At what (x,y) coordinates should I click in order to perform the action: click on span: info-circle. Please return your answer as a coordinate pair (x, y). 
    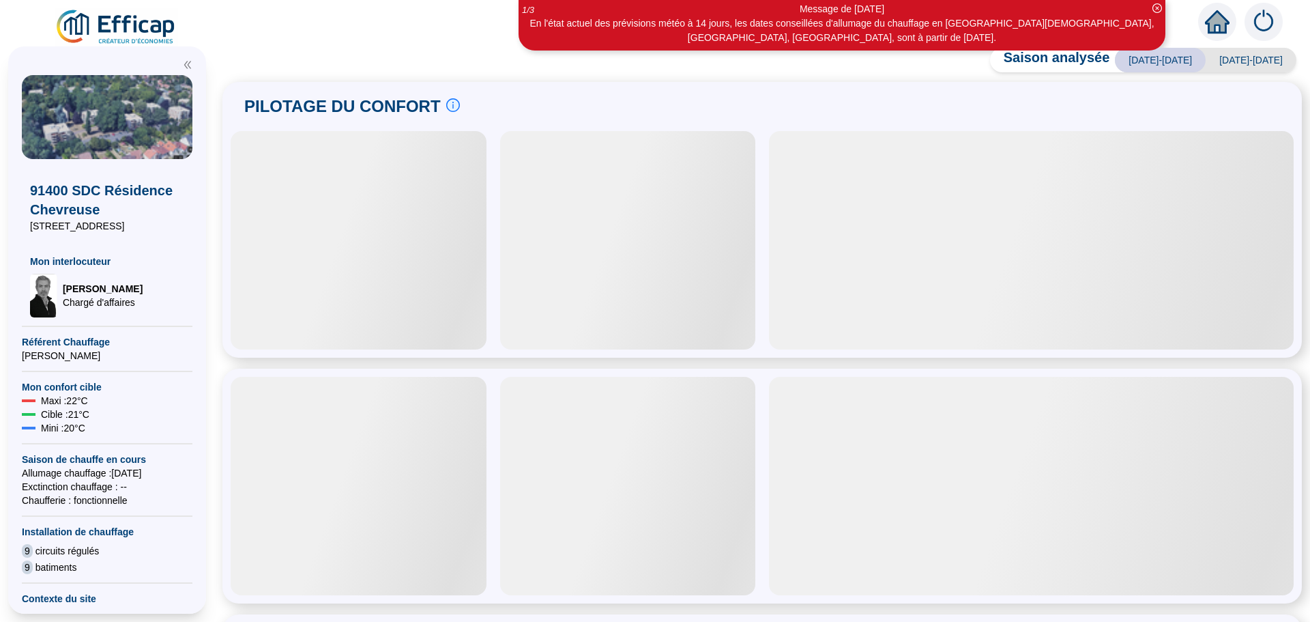
    Looking at the image, I should click on (453, 105).